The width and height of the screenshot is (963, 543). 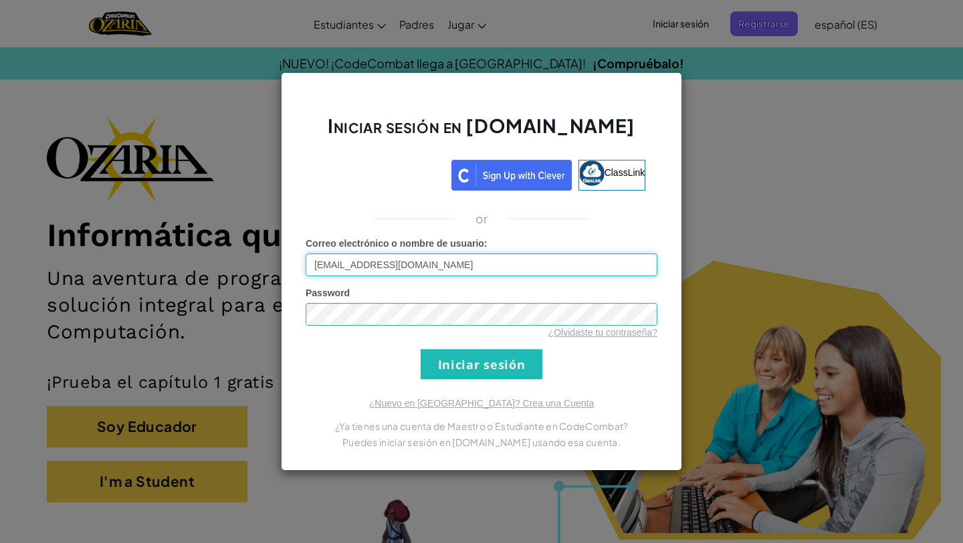 What do you see at coordinates (395, 243) in the screenshot?
I see `span: Correo electrónico o nombre de usuario` at bounding box center [395, 243].